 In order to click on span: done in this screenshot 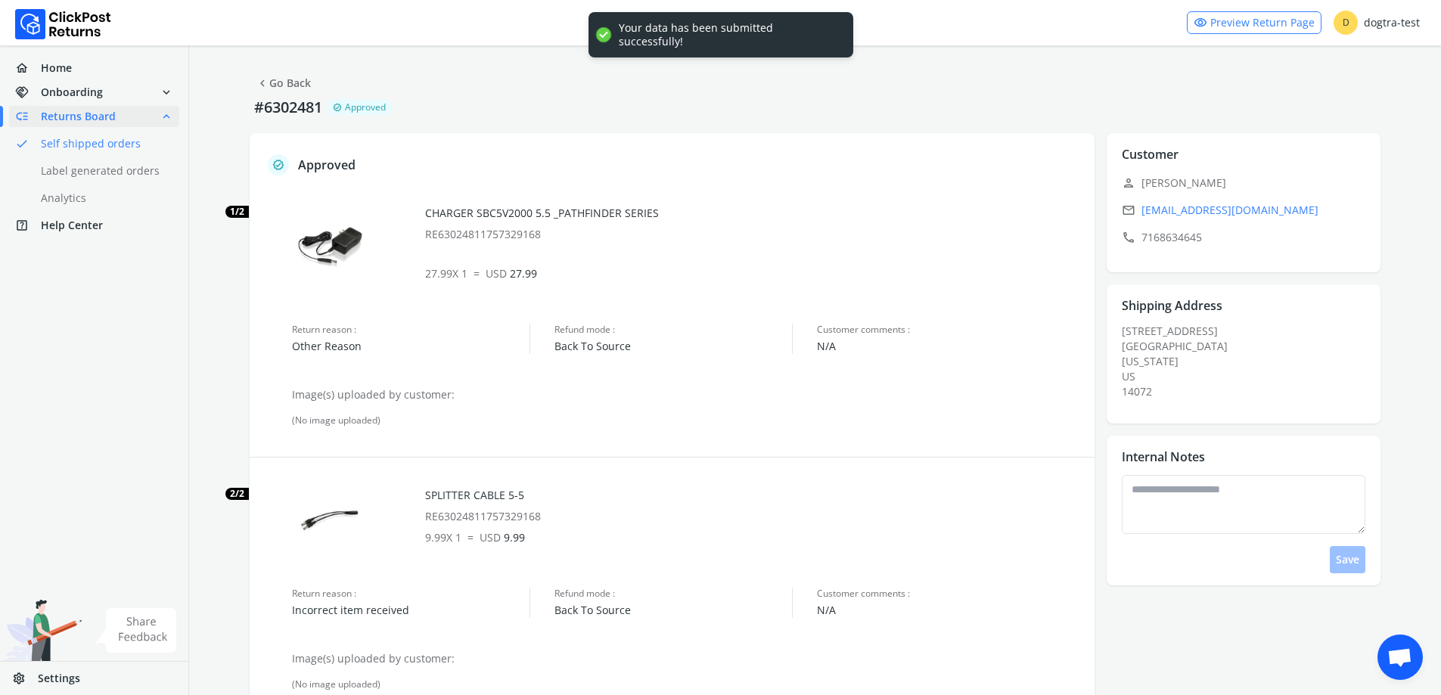, I will do `click(22, 144)`.